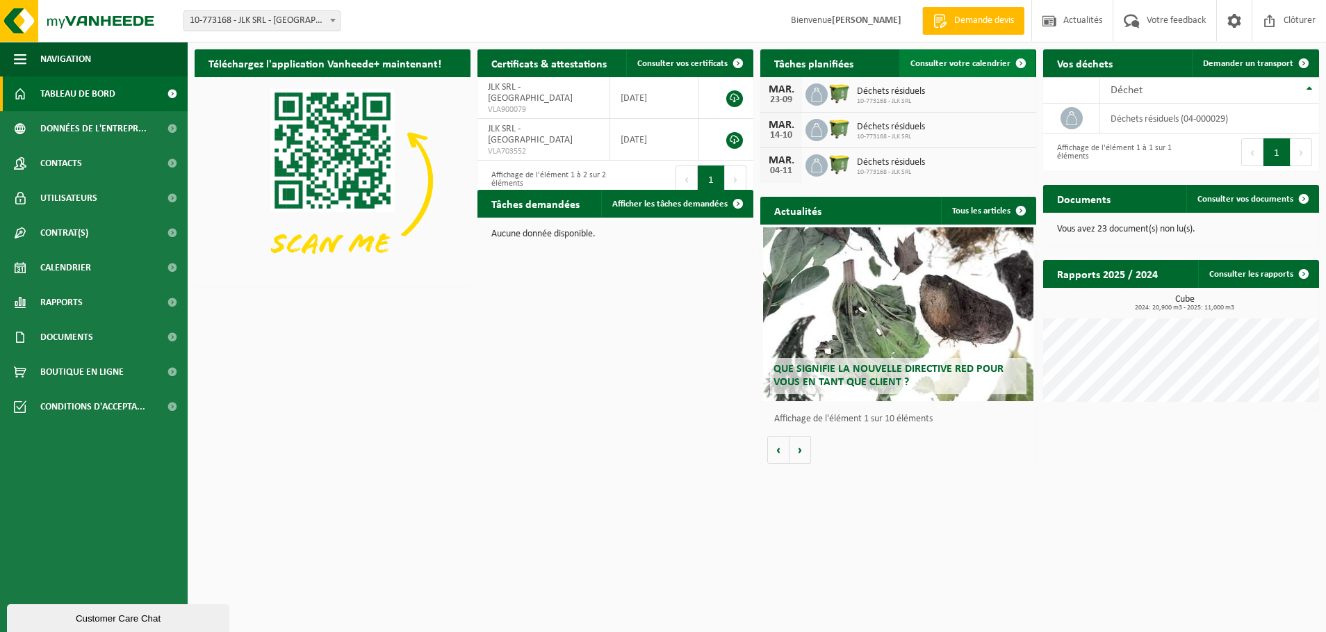  Describe the element at coordinates (1252, 199) in the screenshot. I see `a: Consulter vos documents` at that location.